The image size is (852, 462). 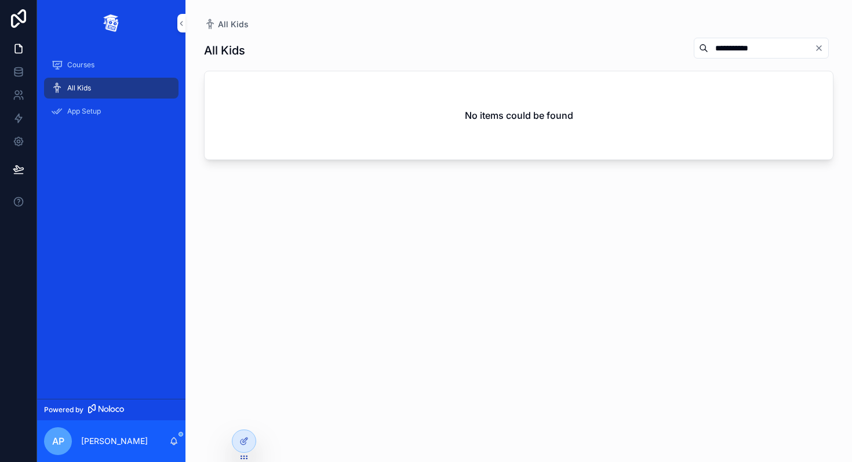 I want to click on img: App logo, so click(x=111, y=23).